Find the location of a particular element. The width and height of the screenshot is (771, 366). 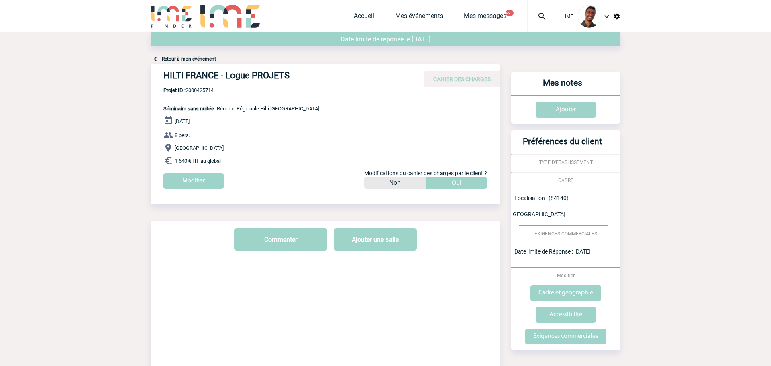

span: 2000425714 is located at coordinates (241, 90).